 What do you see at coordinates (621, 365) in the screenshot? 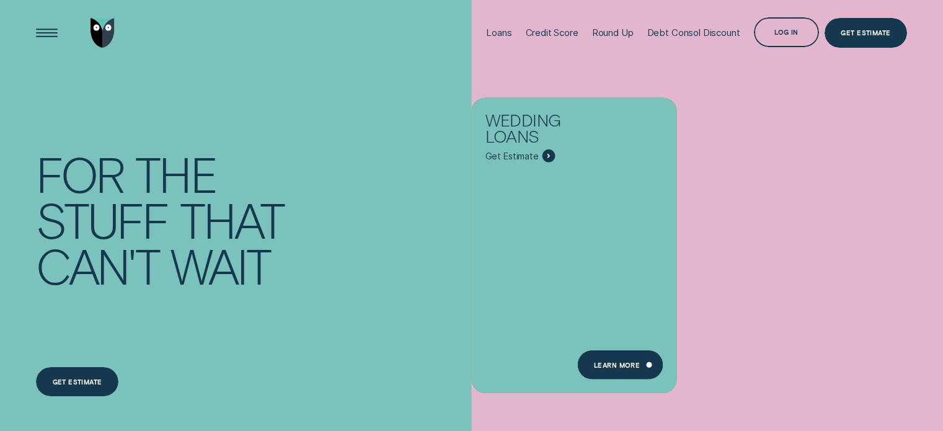
I see `a: Learn more` at bounding box center [621, 365].